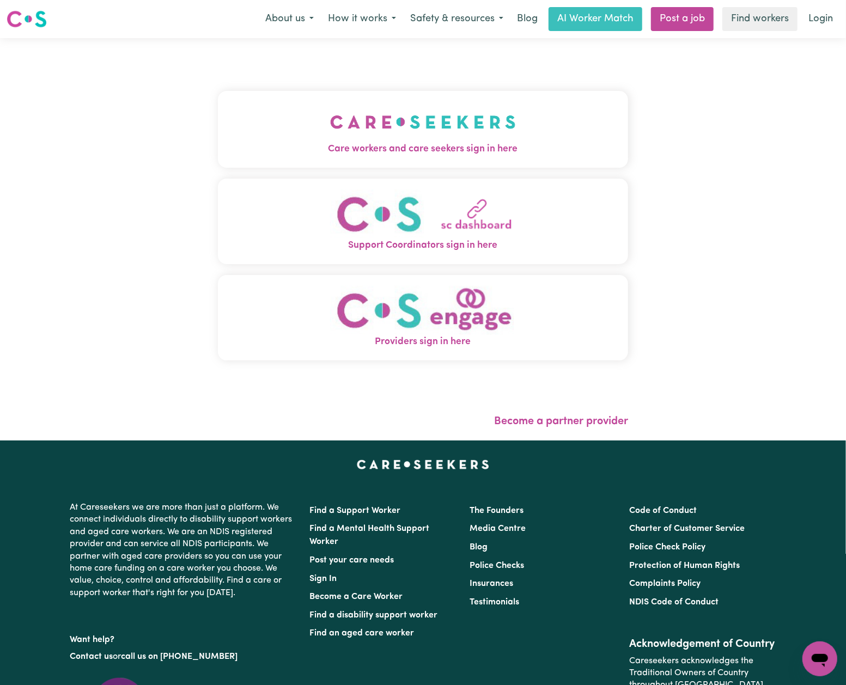  I want to click on p: At Careseekers we are more than just a platform. We connect individuals directly to disability su..., so click(184, 550).